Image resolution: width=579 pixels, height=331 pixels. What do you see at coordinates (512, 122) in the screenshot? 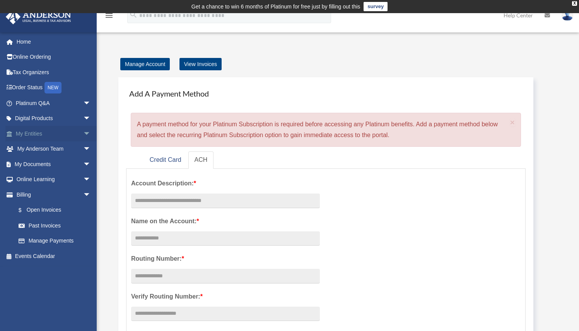
I see `button: Close` at bounding box center [512, 122].